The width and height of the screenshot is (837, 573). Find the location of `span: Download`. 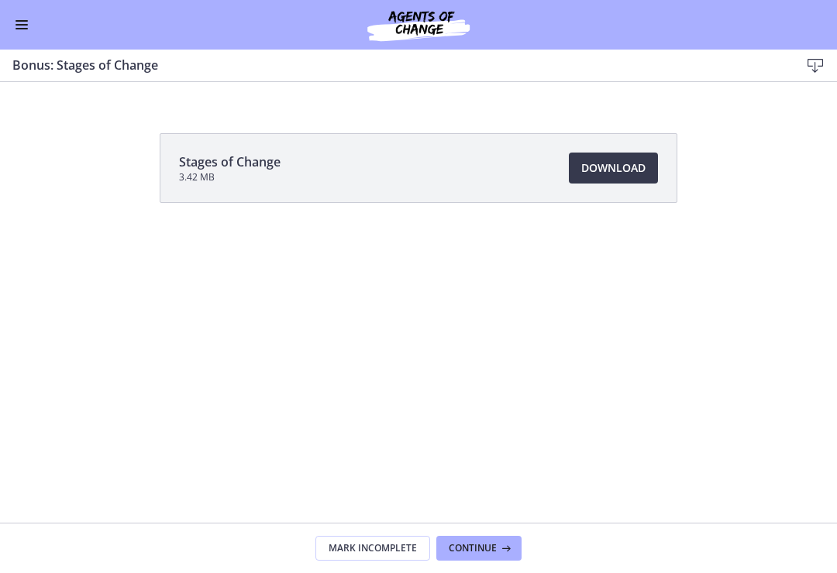

span: Download is located at coordinates (613, 168).